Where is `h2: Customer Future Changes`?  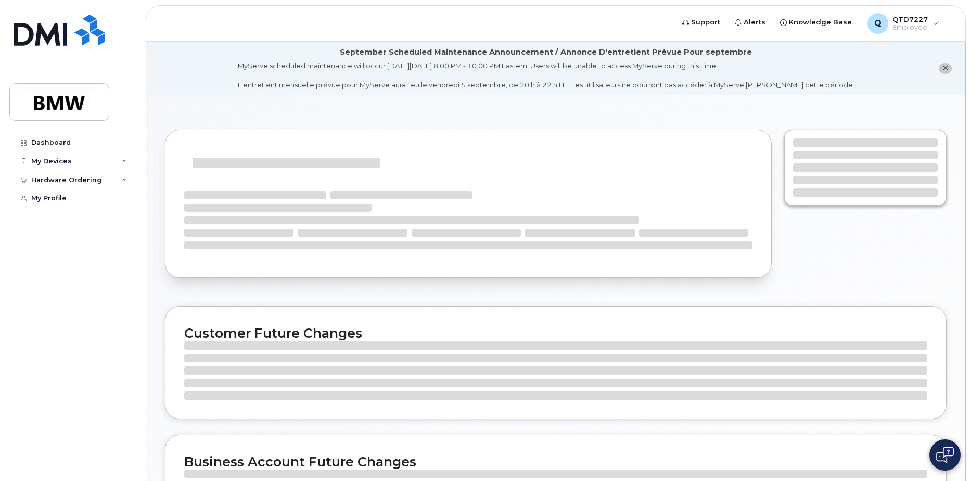 h2: Customer Future Changes is located at coordinates (556, 333).